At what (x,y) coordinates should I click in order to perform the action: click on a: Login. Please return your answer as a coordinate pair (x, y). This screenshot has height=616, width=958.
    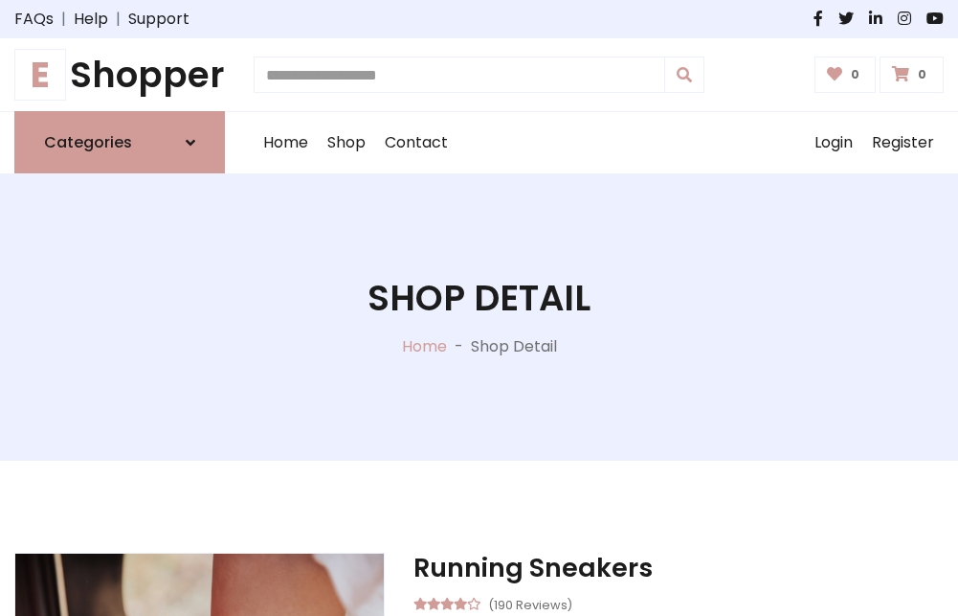
    Looking at the image, I should click on (834, 143).